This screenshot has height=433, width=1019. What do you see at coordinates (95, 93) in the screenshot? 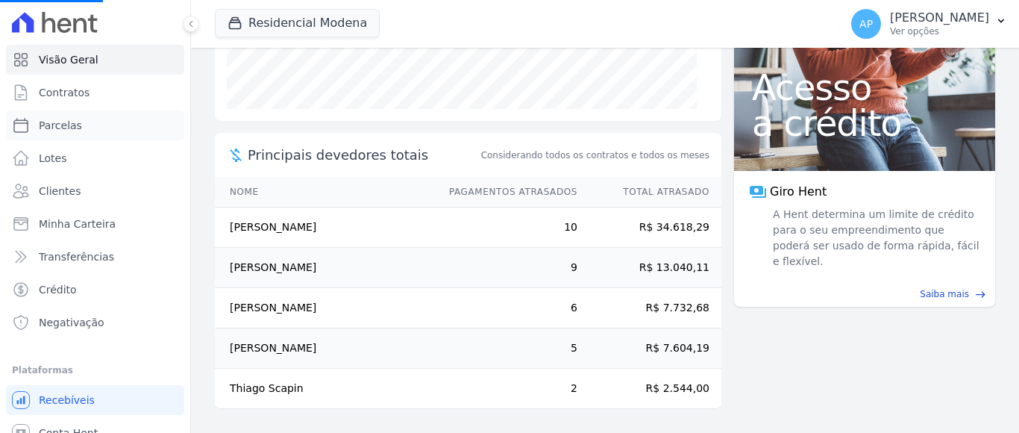
I see `a: Contratos` at bounding box center [95, 93].